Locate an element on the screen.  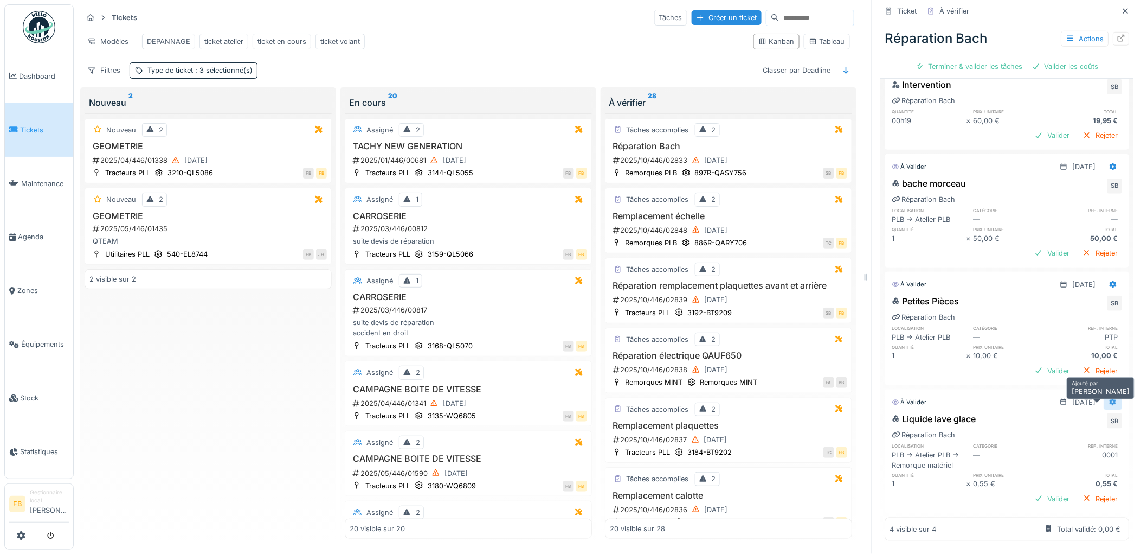
div: Total validé: 0,00 € is located at coordinates (1089, 529).